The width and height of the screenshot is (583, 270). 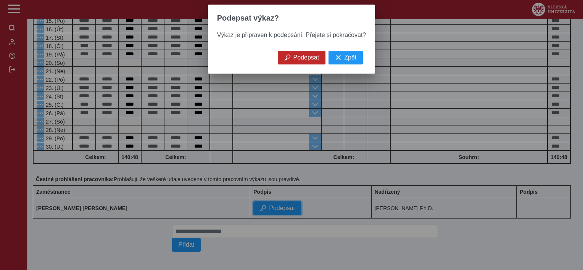 I want to click on span: Podepsat, so click(x=307, y=58).